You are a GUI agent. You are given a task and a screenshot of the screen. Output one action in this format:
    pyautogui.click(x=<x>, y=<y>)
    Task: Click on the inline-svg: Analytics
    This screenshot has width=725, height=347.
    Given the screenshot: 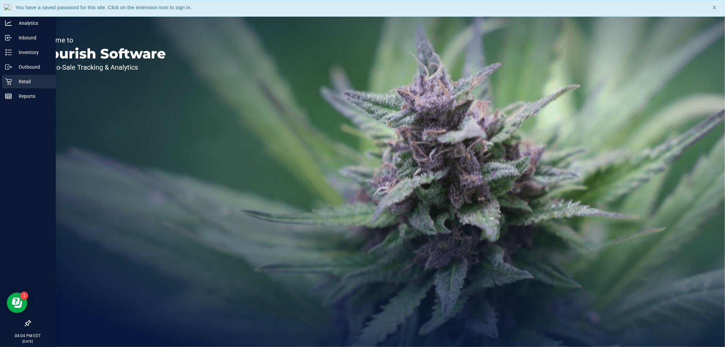 What is the action you would take?
    pyautogui.click(x=8, y=23)
    